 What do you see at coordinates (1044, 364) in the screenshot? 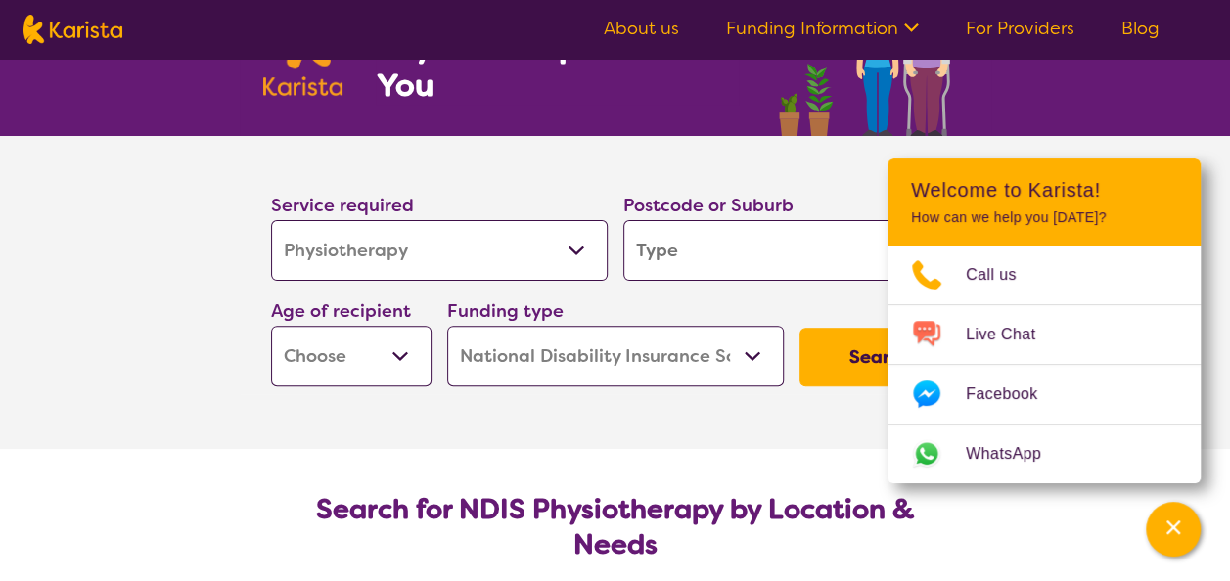
I see `ul: Choose channel` at bounding box center [1044, 364].